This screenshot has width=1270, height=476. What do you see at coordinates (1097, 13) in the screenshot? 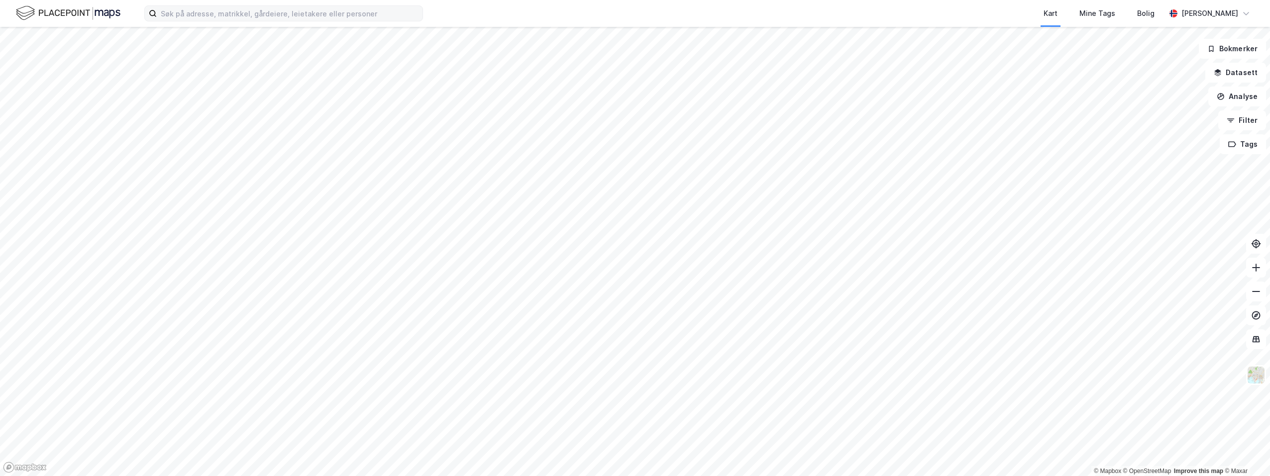
I see `div: Mine Tags` at bounding box center [1097, 13].